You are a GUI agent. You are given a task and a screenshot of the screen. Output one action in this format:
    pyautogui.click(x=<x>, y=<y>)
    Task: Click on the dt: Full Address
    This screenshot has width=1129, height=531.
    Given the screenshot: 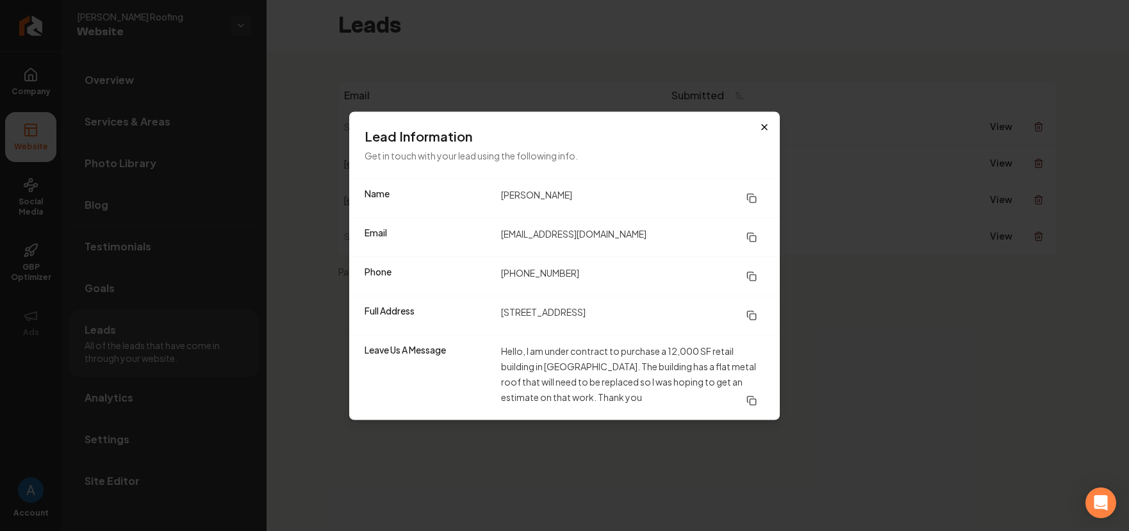 What is the action you would take?
    pyautogui.click(x=428, y=315)
    